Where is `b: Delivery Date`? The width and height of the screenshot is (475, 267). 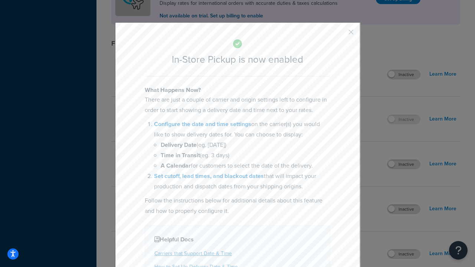
b: Delivery Date is located at coordinates (178, 145).